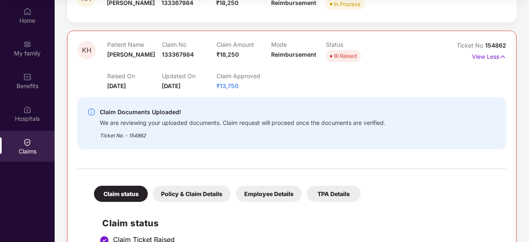 The width and height of the screenshot is (529, 242). What do you see at coordinates (189, 44) in the screenshot?
I see `p: Claim No` at bounding box center [189, 44].